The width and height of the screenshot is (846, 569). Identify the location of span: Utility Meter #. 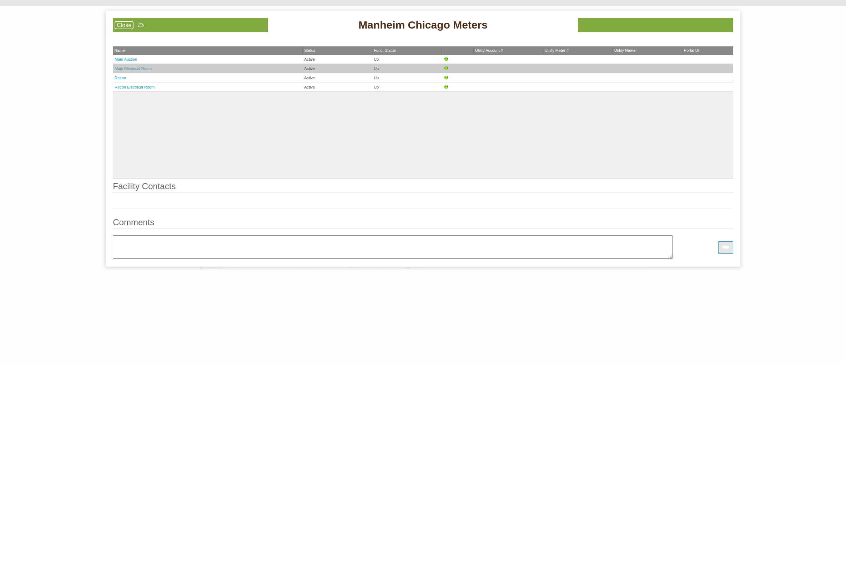
(557, 50).